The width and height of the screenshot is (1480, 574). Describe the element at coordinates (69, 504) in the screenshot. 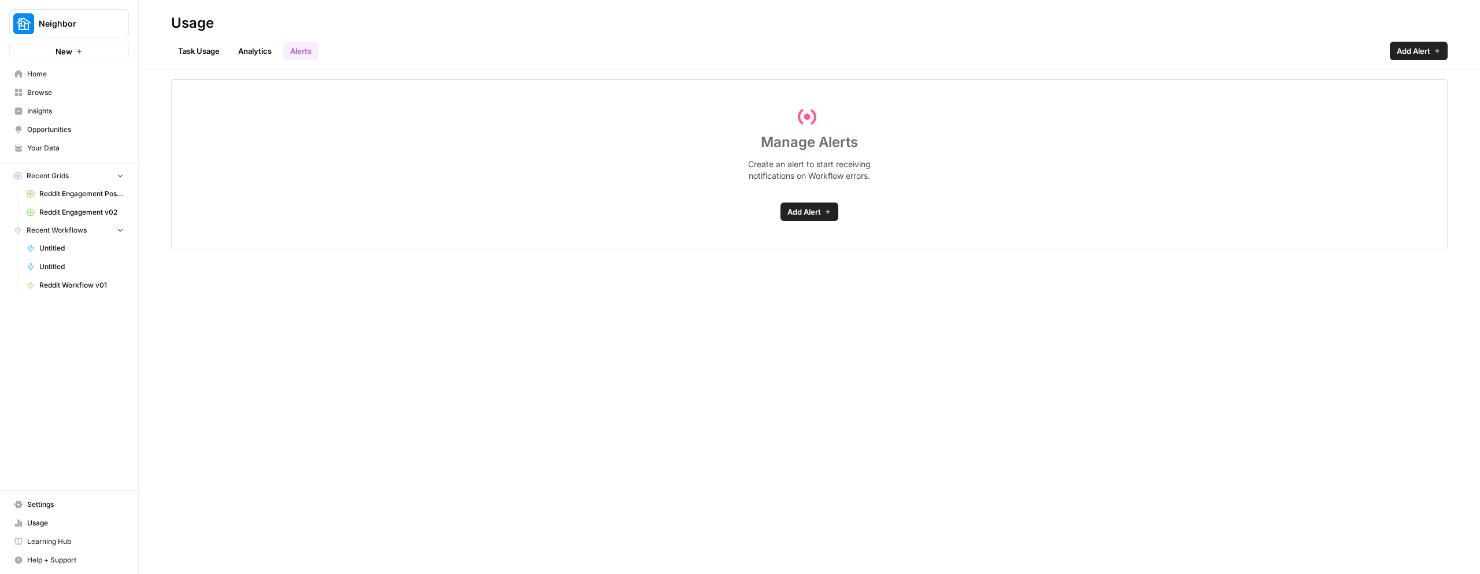

I see `a: Settings` at that location.